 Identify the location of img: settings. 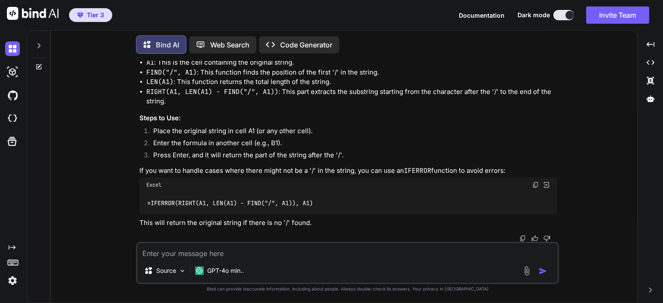
(13, 281).